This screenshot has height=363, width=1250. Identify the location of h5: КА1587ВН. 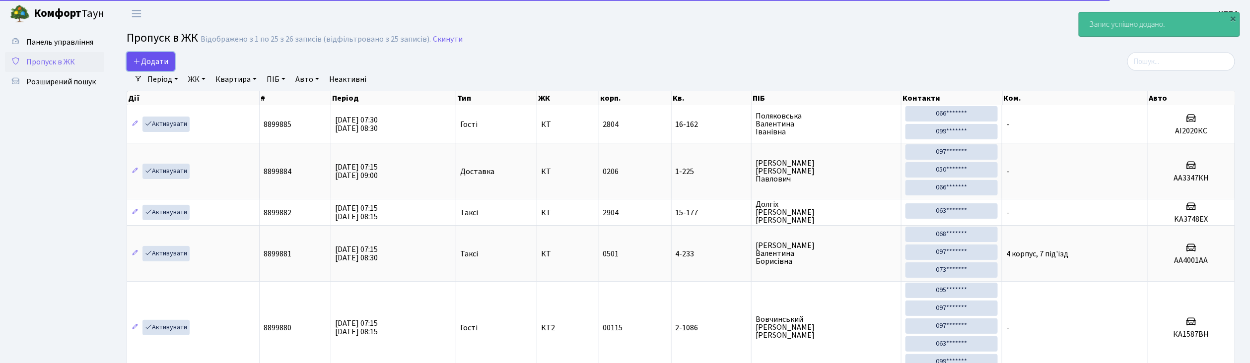
(1191, 335).